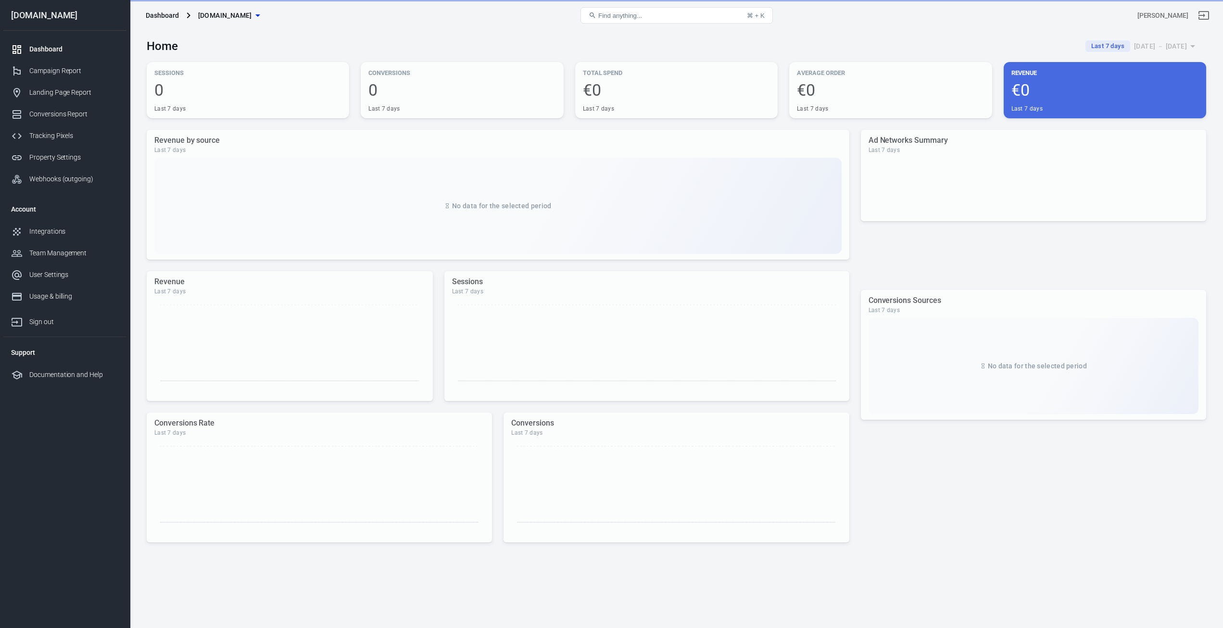  I want to click on div: Sign out, so click(74, 322).